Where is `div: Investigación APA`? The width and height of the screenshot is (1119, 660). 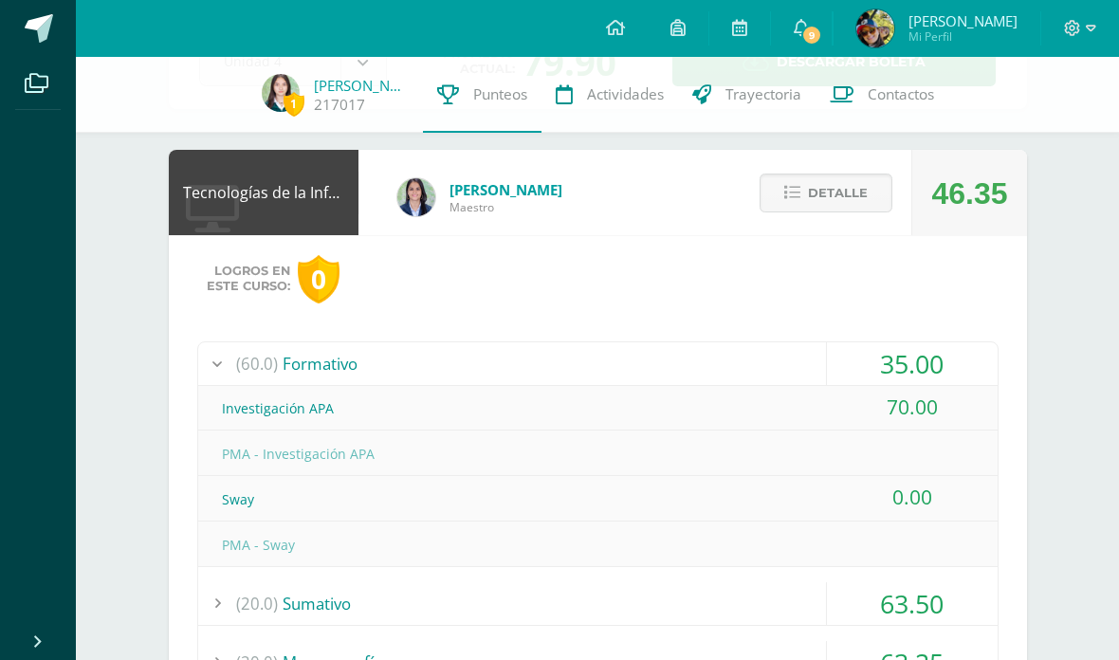
div: Investigación APA is located at coordinates (597, 408).